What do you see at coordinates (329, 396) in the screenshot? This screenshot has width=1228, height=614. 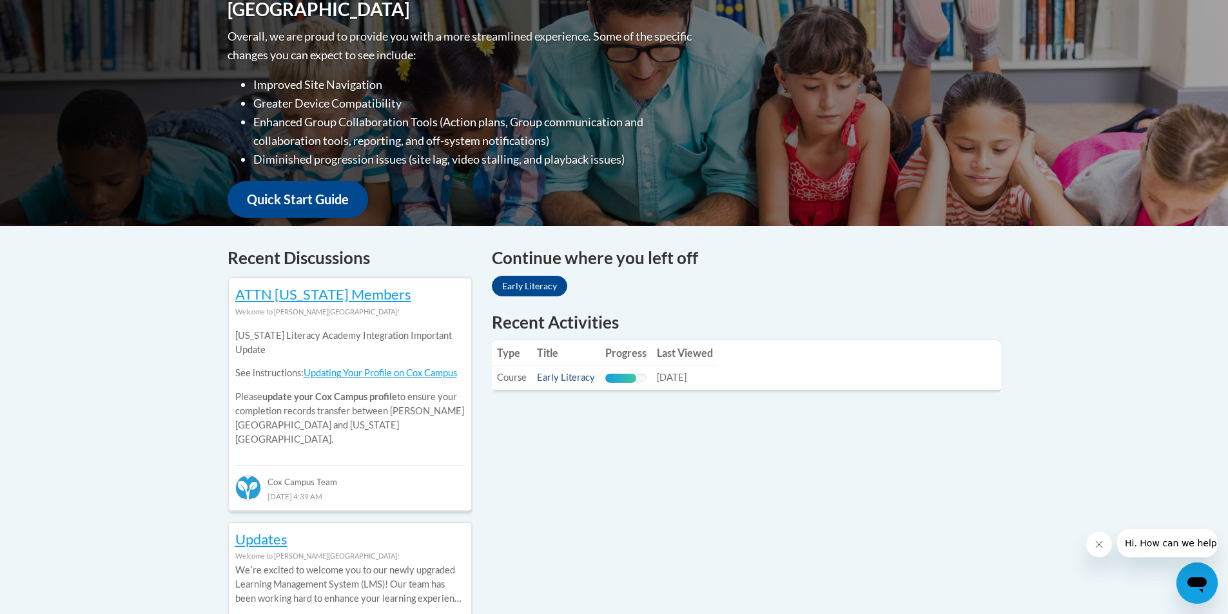 I see `b: update your Cox Campus profile` at bounding box center [329, 396].